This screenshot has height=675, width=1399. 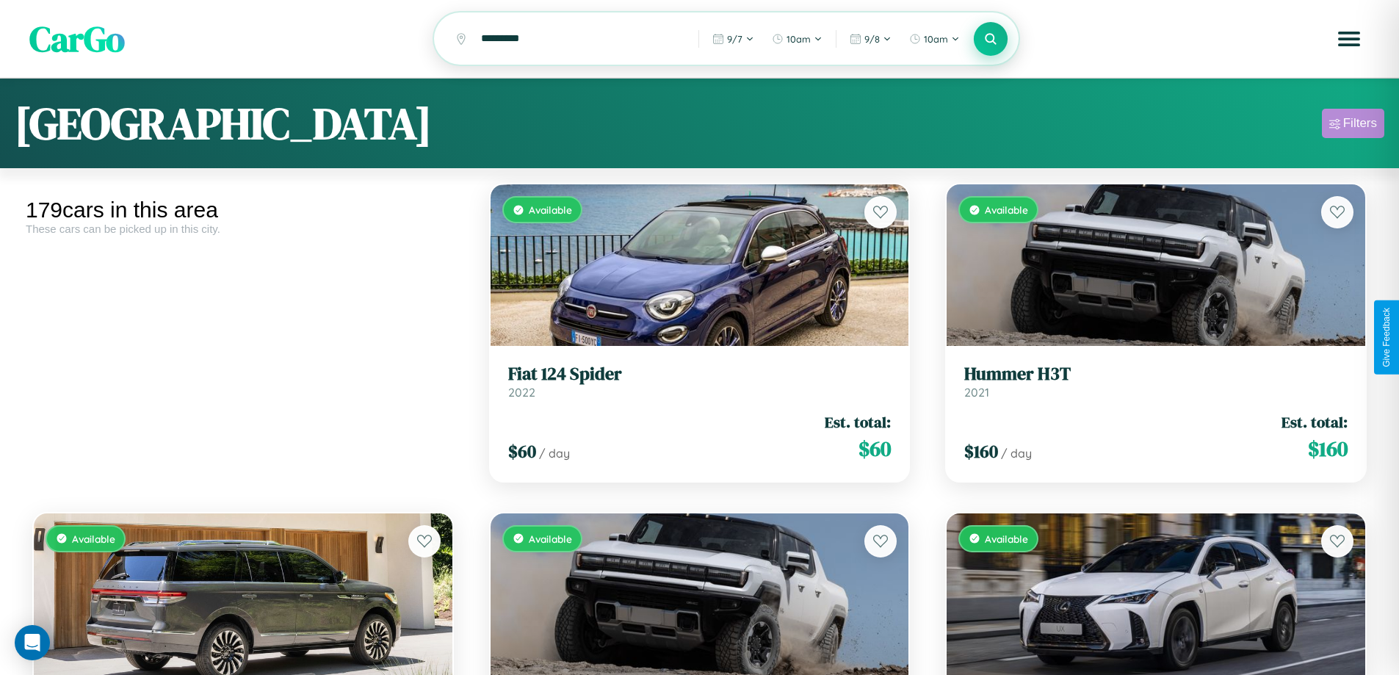 I want to click on button: Open menu, so click(x=1349, y=39).